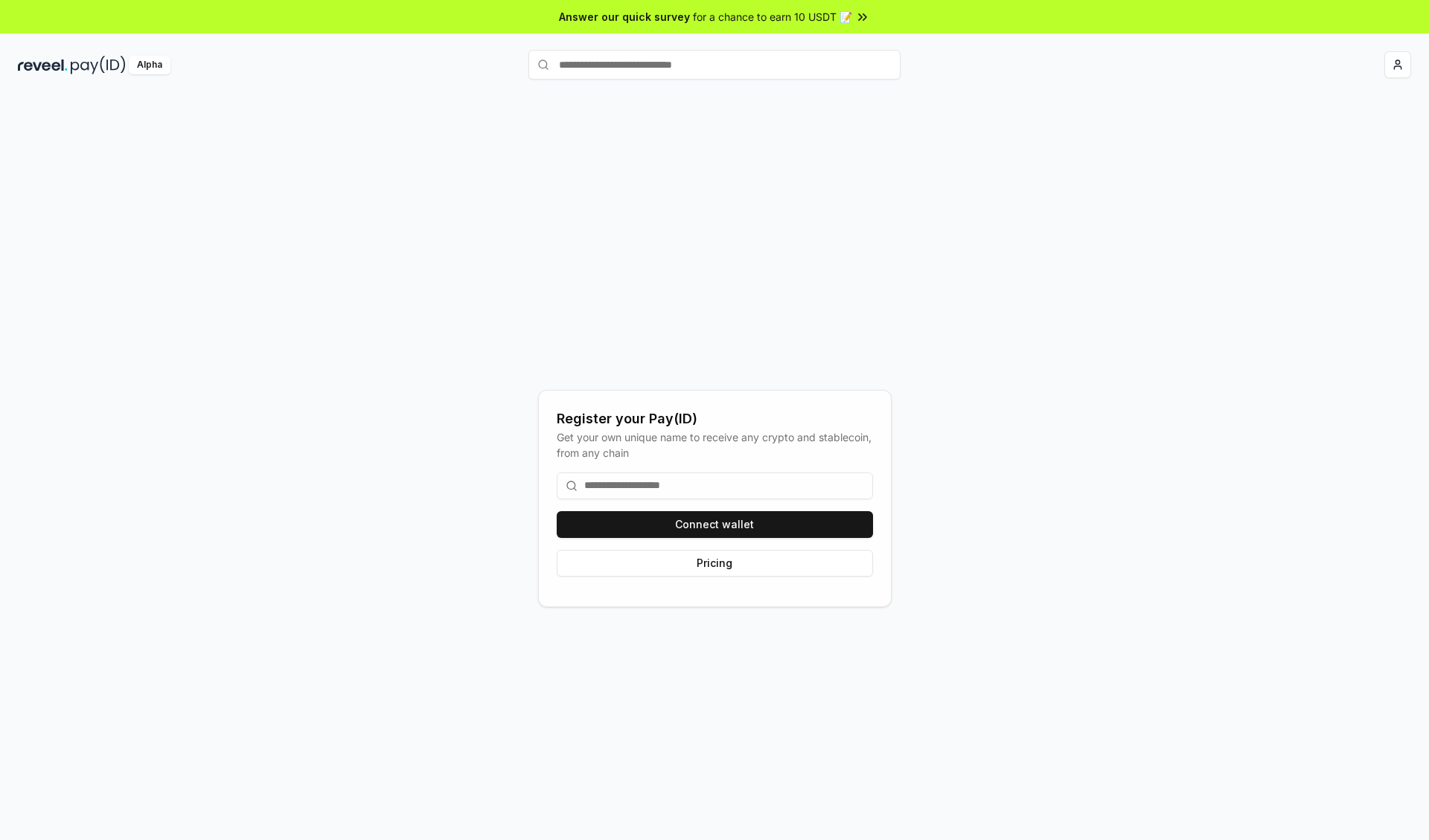  What do you see at coordinates (714, 563) in the screenshot?
I see `button: Pricing` at bounding box center [714, 563].